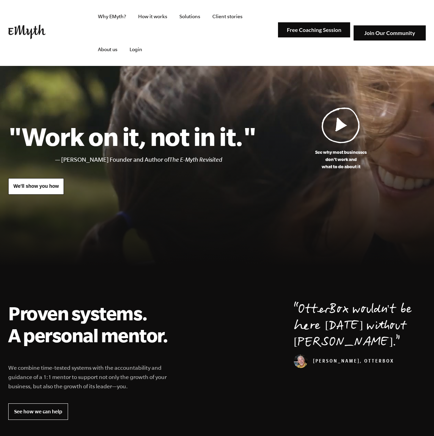 This screenshot has width=434, height=436. I want to click on div: Chat Widget, so click(417, 420).